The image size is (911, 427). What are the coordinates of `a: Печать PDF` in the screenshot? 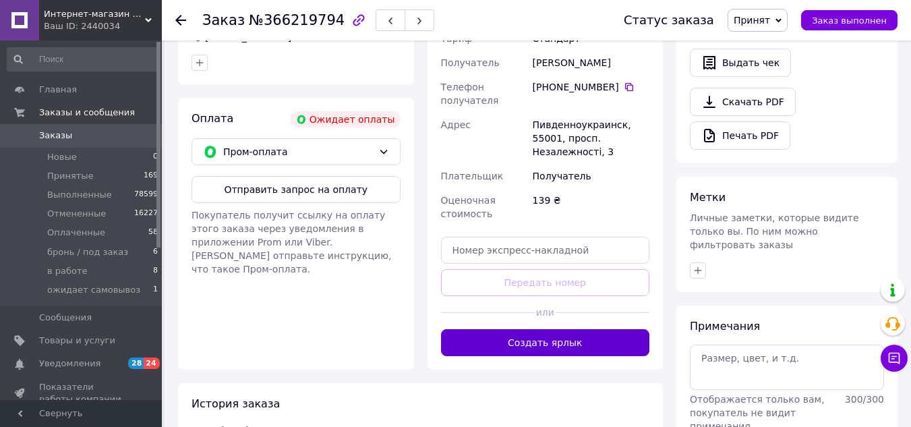 It's located at (740, 135).